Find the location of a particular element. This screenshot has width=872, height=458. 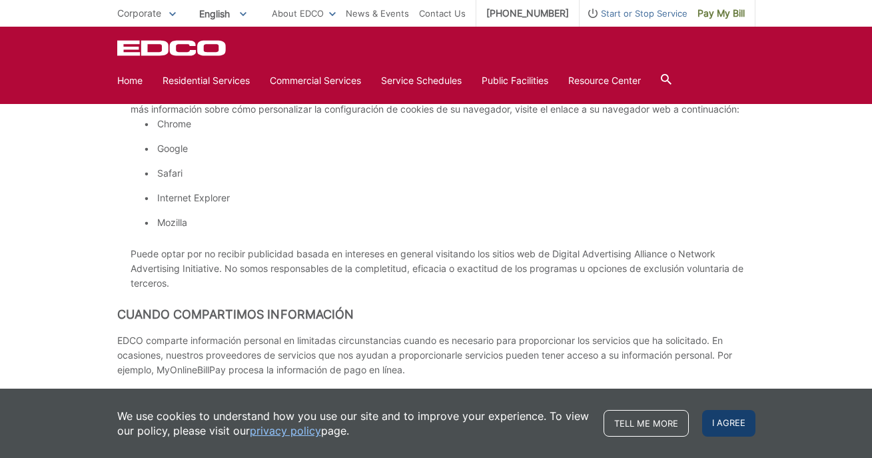

p: EDCO comparte información personal en limitadas circunstancias cuando es necesario para proporcio... is located at coordinates (436, 355).